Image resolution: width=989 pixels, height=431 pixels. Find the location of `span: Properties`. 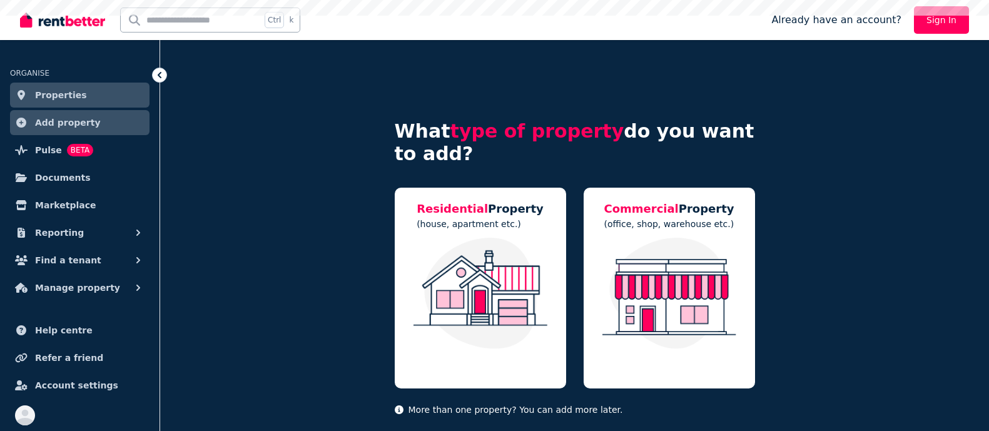

span: Properties is located at coordinates (61, 95).